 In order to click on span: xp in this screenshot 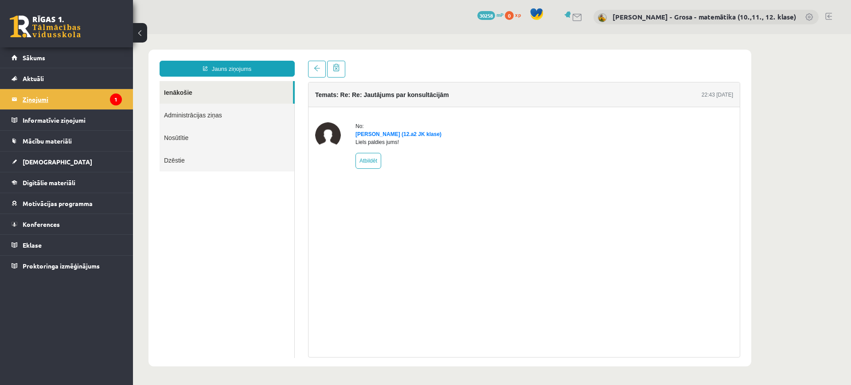, I will do `click(518, 15)`.